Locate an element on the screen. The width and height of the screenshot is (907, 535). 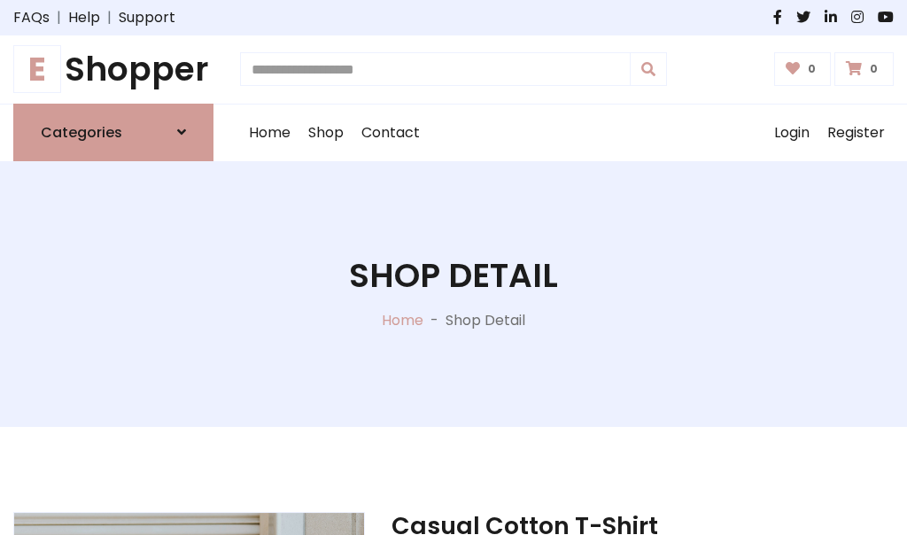
h6: Categories is located at coordinates (81, 132).